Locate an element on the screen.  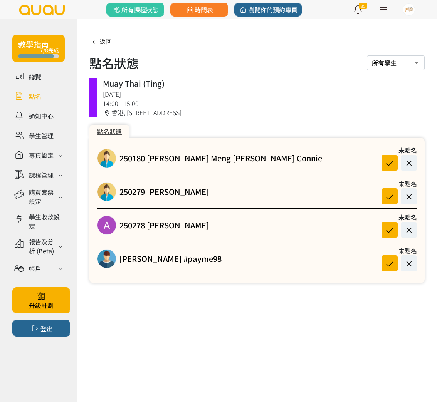
div: 帳戶 is located at coordinates (35, 269).